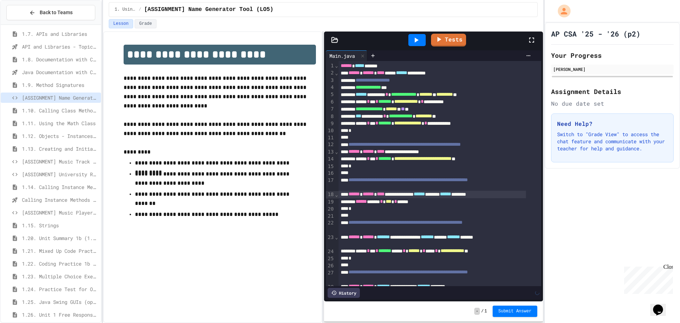 The height and width of the screenshot is (323, 680). I want to click on div: Chat with us now!Close, so click(26, 24).